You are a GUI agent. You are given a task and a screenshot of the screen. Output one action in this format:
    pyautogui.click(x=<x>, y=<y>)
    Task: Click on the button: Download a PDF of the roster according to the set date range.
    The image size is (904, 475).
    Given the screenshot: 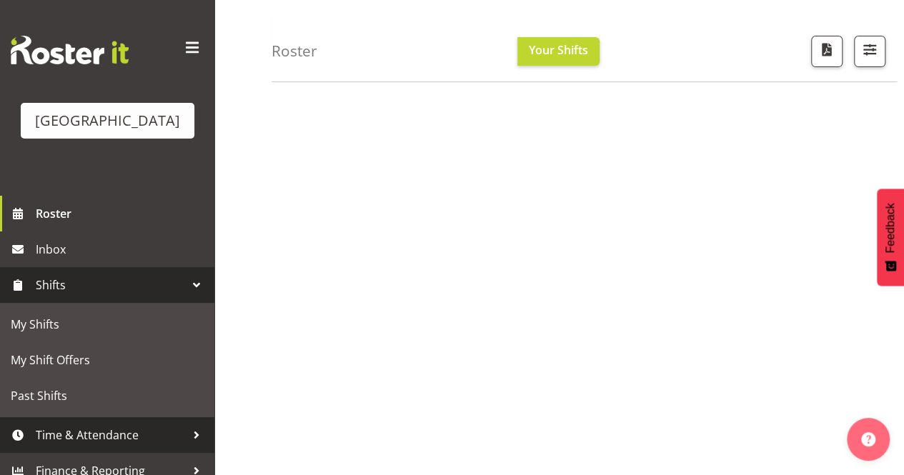 What is the action you would take?
    pyautogui.click(x=827, y=51)
    